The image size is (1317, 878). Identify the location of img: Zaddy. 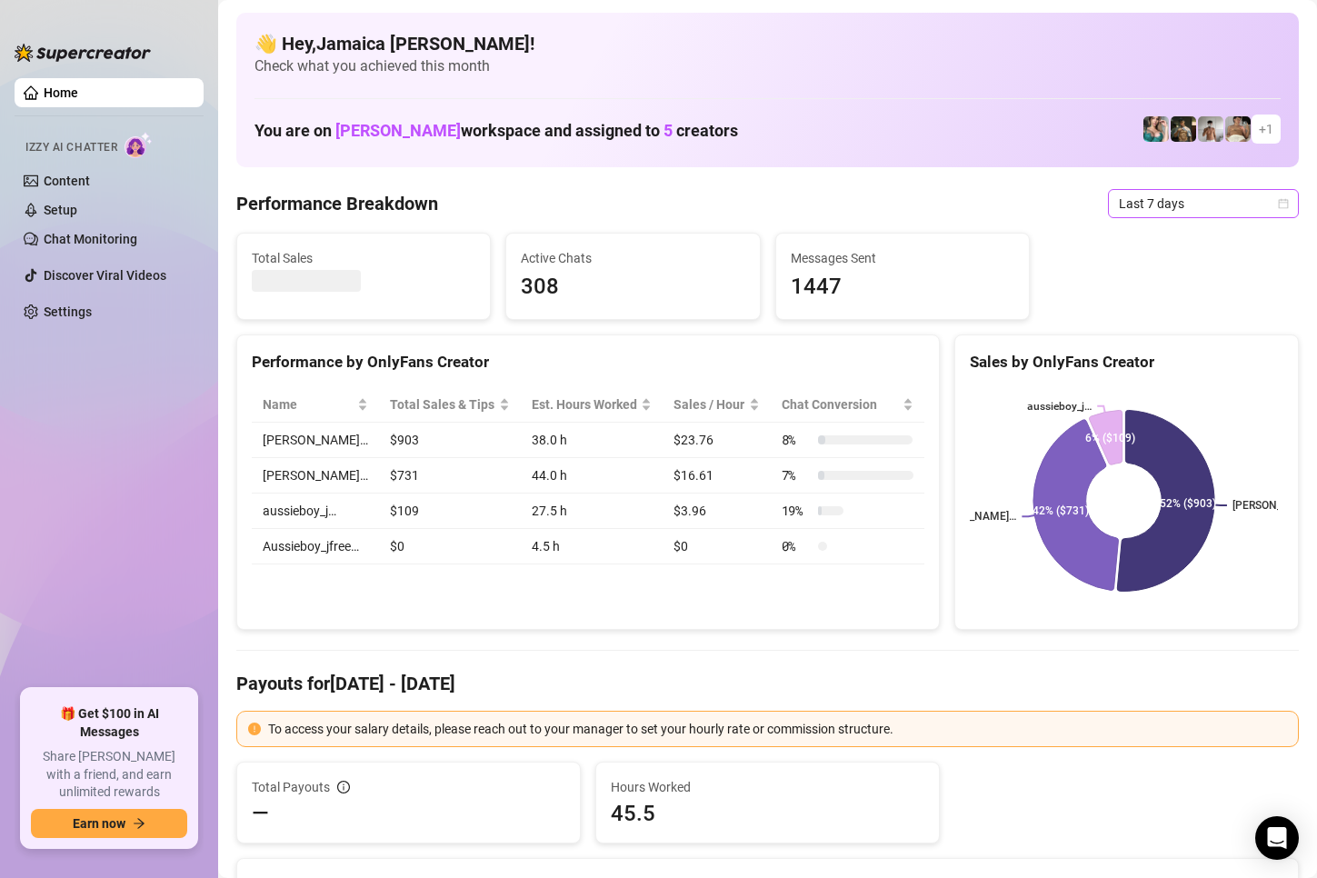
(1156, 129).